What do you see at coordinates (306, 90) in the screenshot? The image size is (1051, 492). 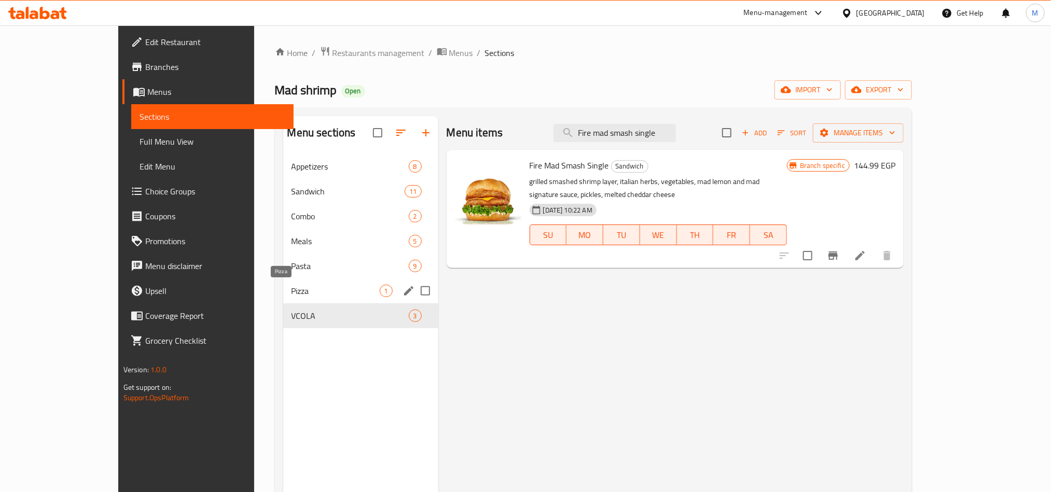 I see `span: Mad shrimp` at bounding box center [306, 90].